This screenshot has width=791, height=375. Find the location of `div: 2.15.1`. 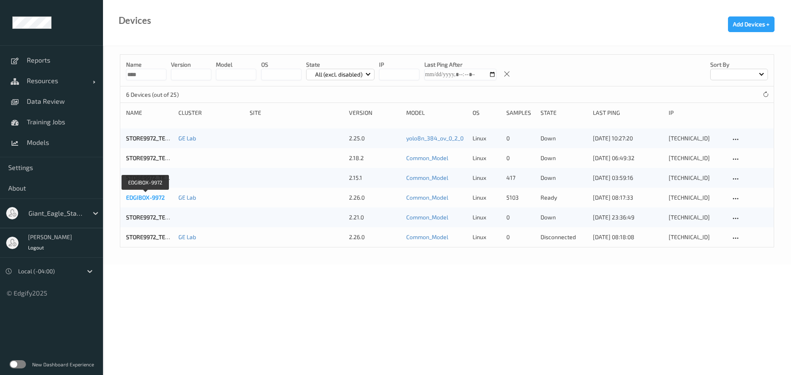

div: 2.15.1 is located at coordinates (374, 178).